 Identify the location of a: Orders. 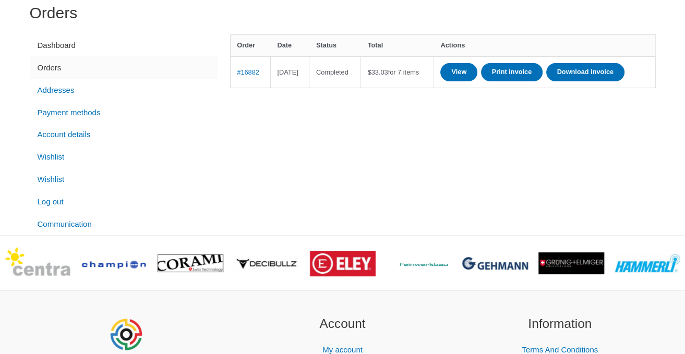
(124, 67).